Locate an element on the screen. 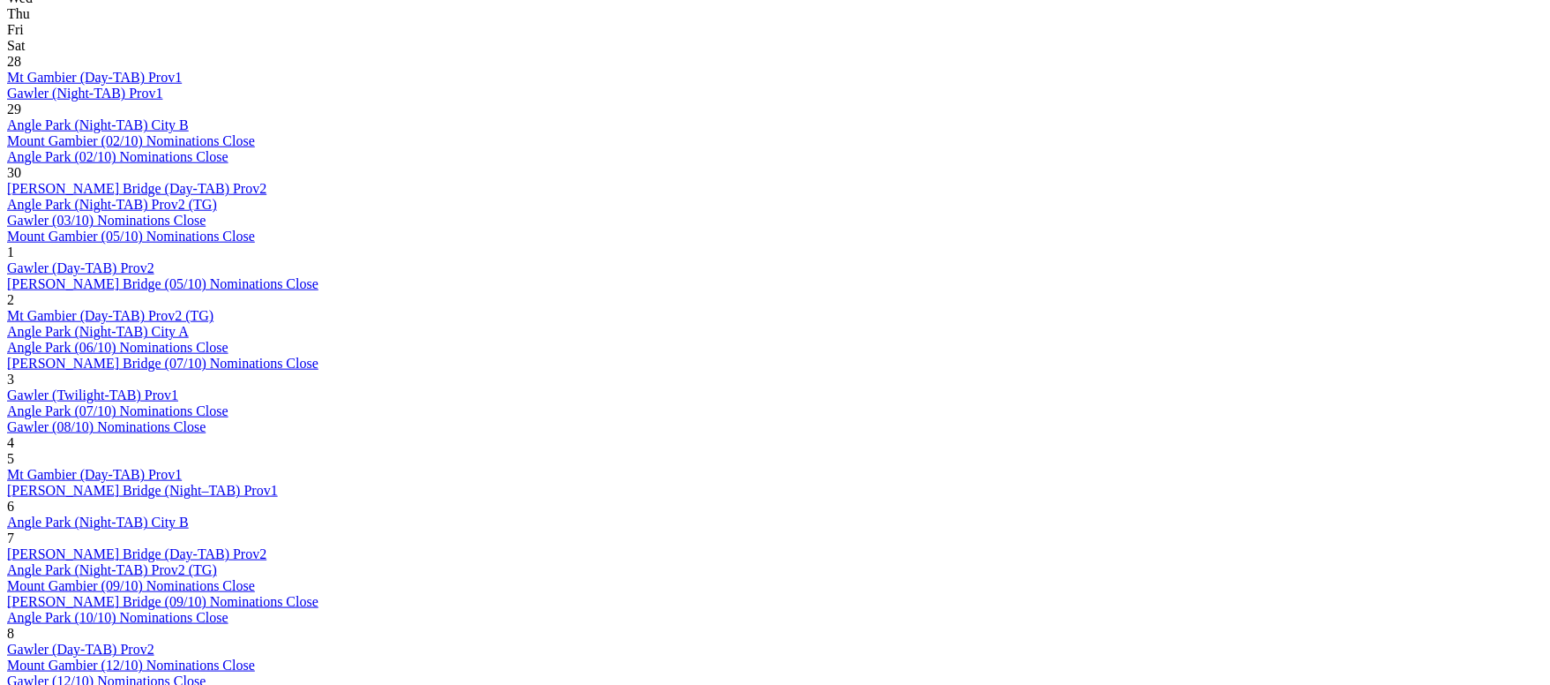 This screenshot has width=1550, height=685. a: Gawler (08/10) Nominations Close is located at coordinates (106, 426).